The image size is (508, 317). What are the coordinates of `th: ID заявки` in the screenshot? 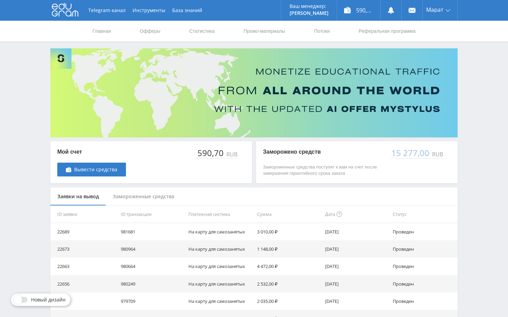 It's located at (84, 214).